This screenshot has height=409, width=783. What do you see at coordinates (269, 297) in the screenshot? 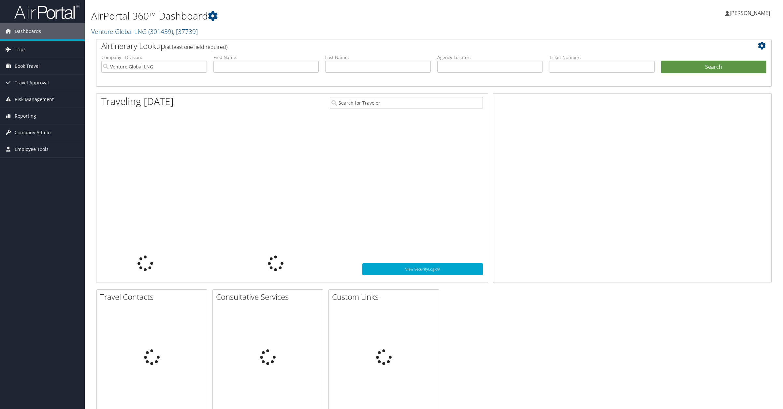
I see `h2: Consultative Services` at bounding box center [269, 297].